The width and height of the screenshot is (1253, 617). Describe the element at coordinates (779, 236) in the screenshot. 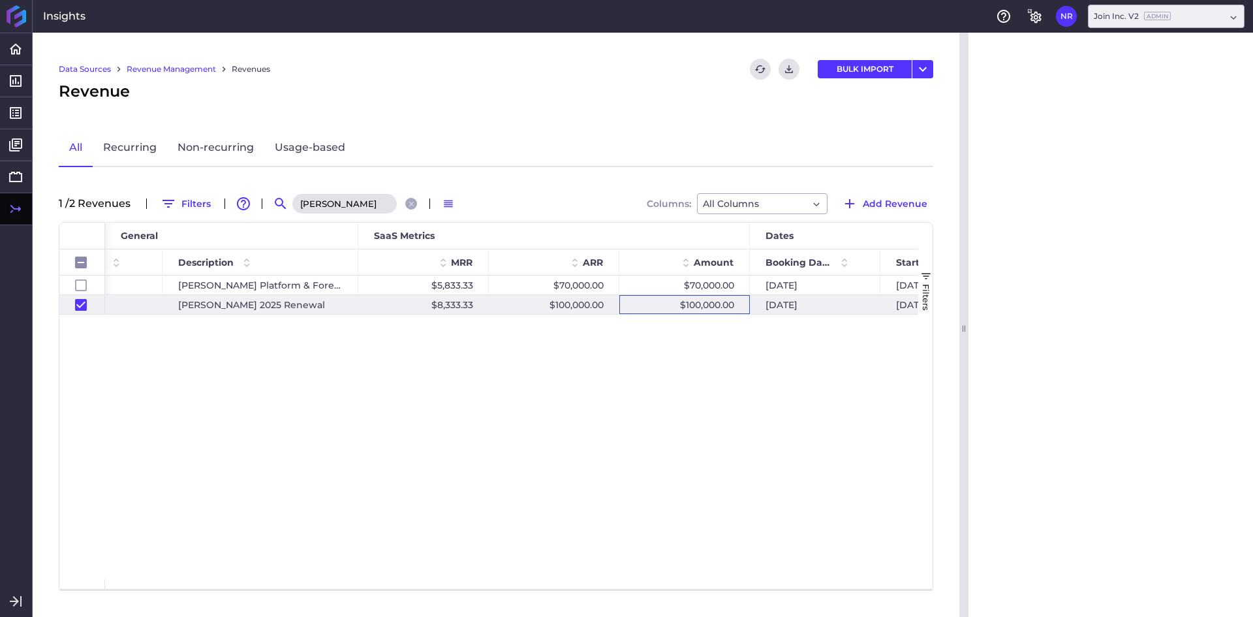

I see `span: Dates` at that location.